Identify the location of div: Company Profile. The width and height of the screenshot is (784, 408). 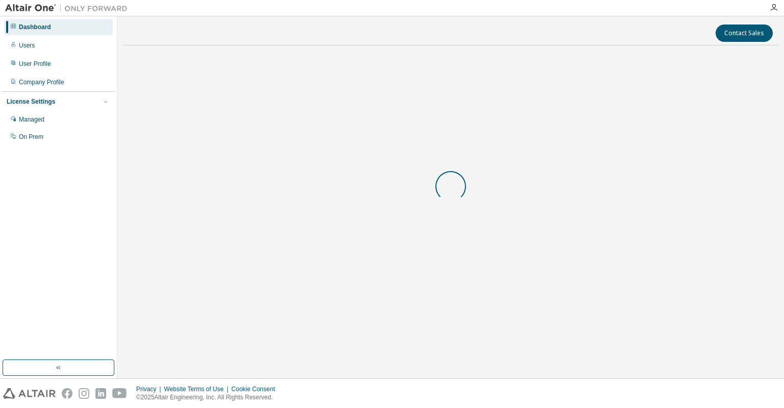
(41, 82).